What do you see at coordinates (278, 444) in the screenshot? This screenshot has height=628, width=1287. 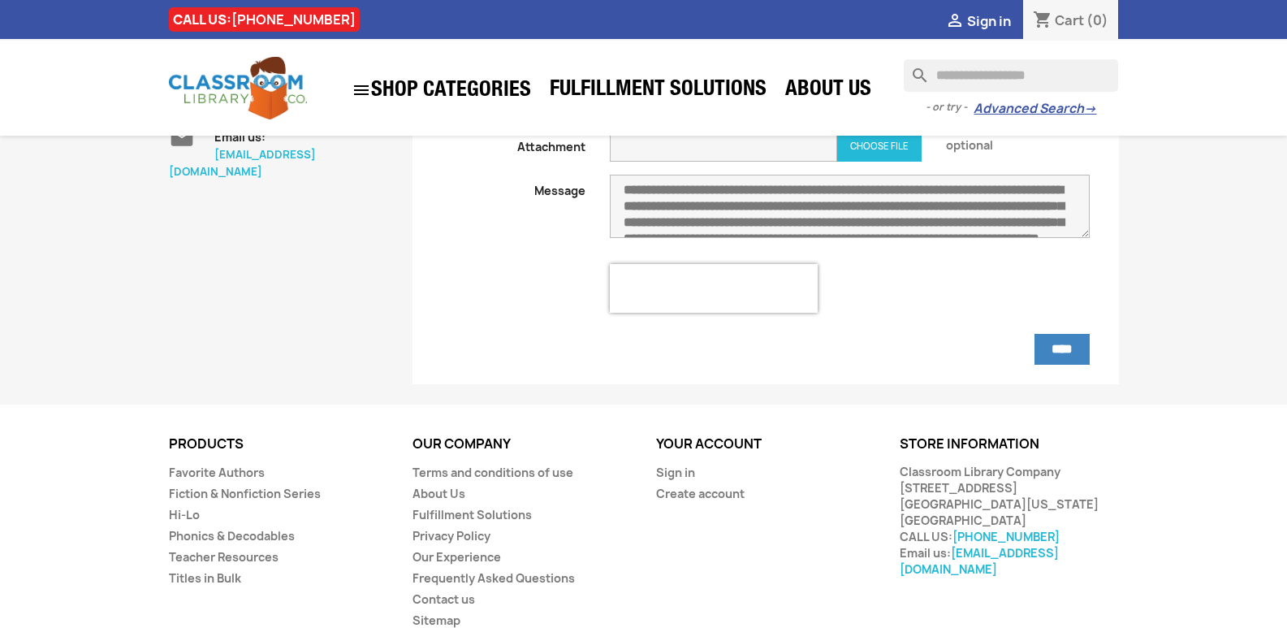 I see `p: Products` at bounding box center [278, 444].